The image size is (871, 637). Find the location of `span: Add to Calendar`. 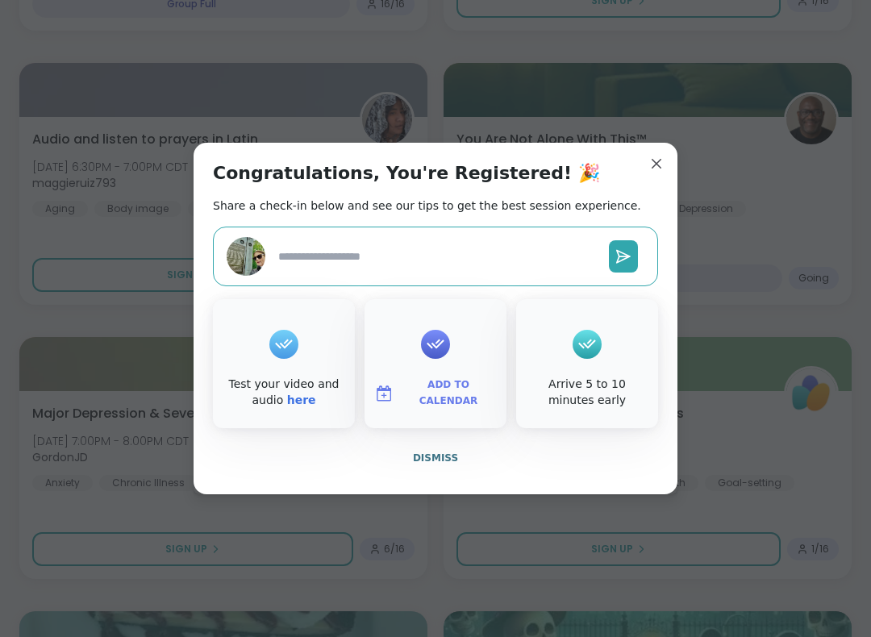

span: Add to Calendar is located at coordinates (448, 393).